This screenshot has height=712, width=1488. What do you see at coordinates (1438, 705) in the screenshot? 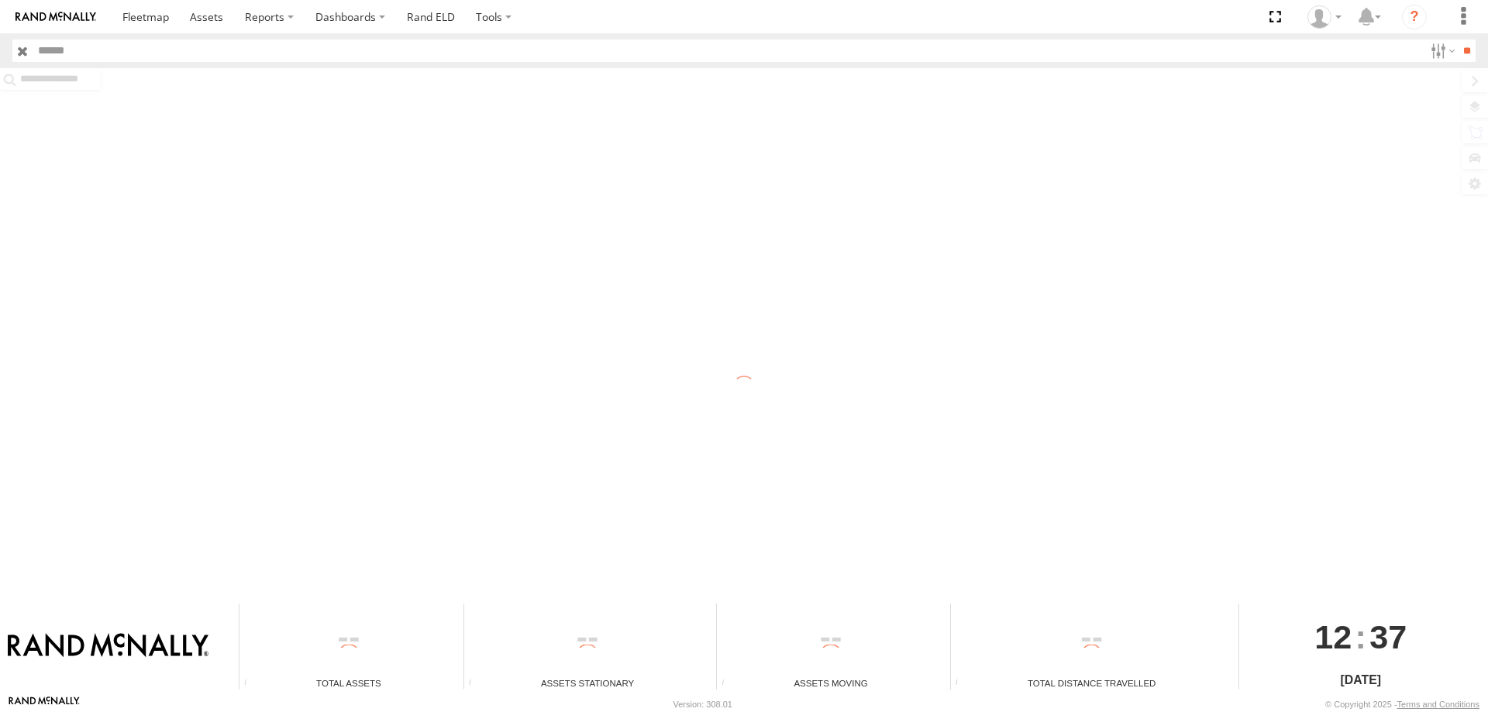
I see `a: Terms and Conditions` at bounding box center [1438, 705].